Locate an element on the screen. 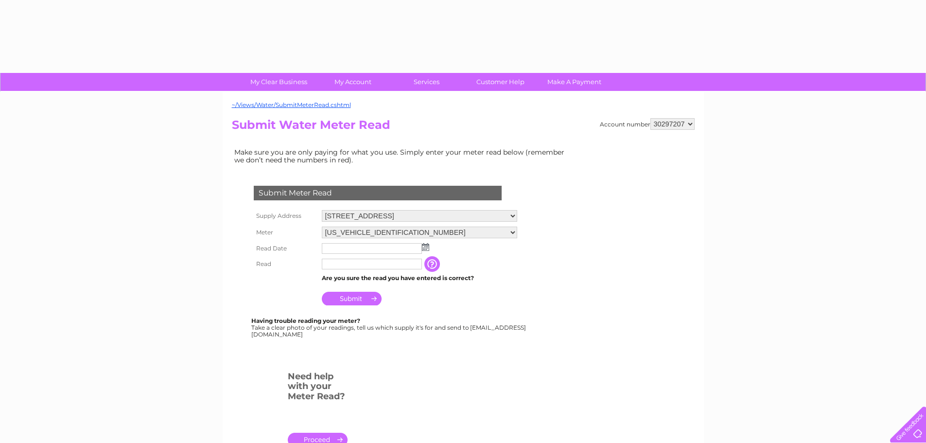 The width and height of the screenshot is (926, 443). a: Customer Help is located at coordinates (500, 82).